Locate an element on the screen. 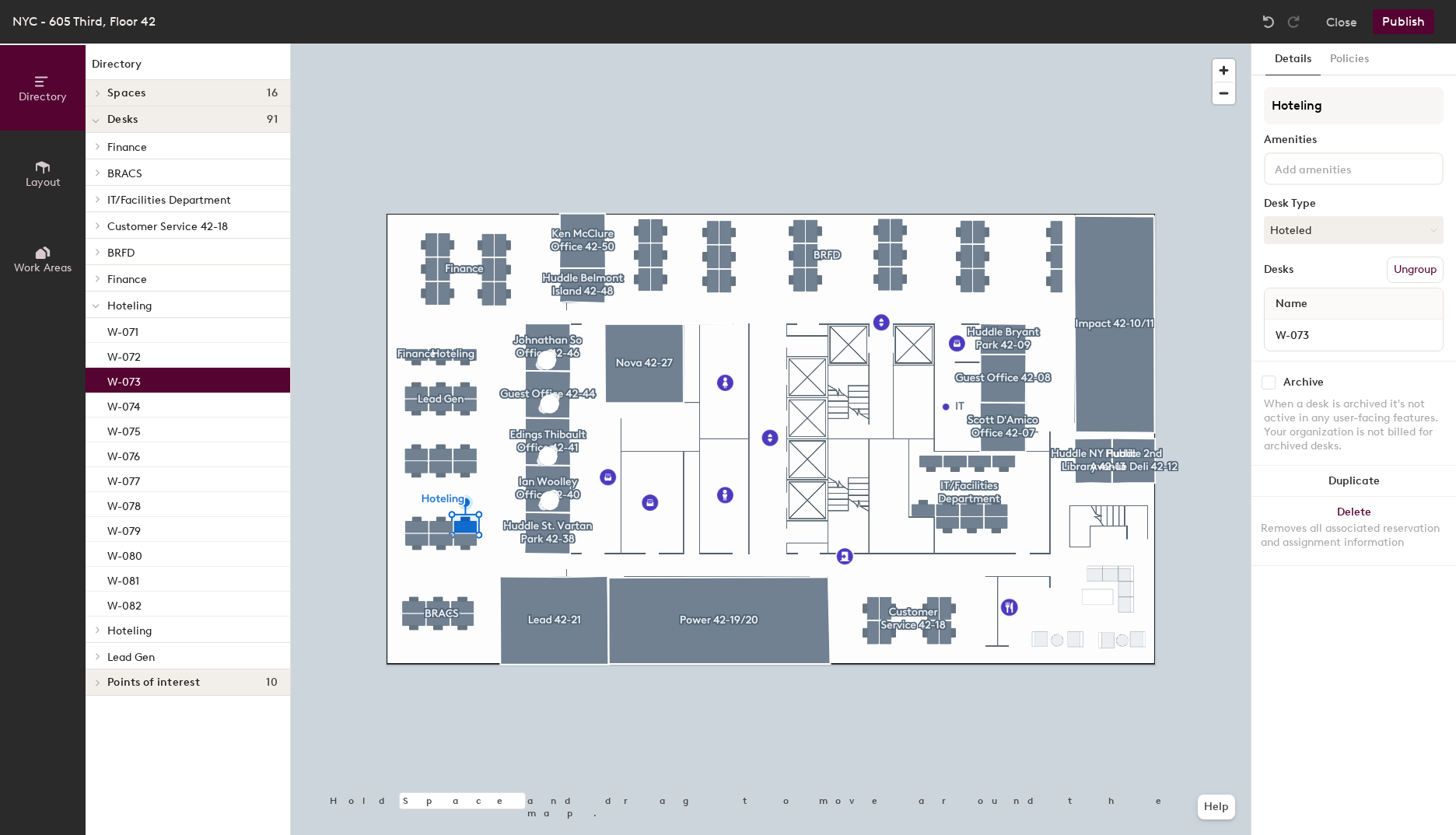  p: W-074 is located at coordinates (124, 404).